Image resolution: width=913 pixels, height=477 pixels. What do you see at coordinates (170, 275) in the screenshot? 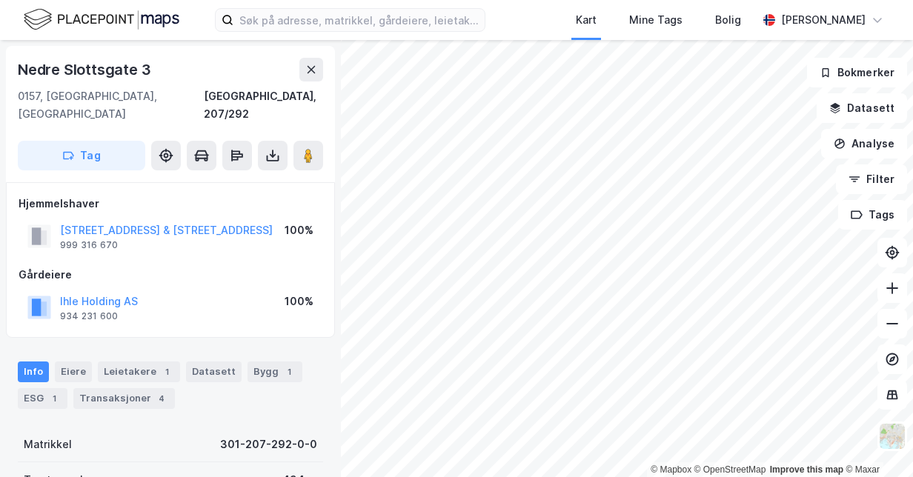
I see `div: Gårdeiere` at bounding box center [170, 275].